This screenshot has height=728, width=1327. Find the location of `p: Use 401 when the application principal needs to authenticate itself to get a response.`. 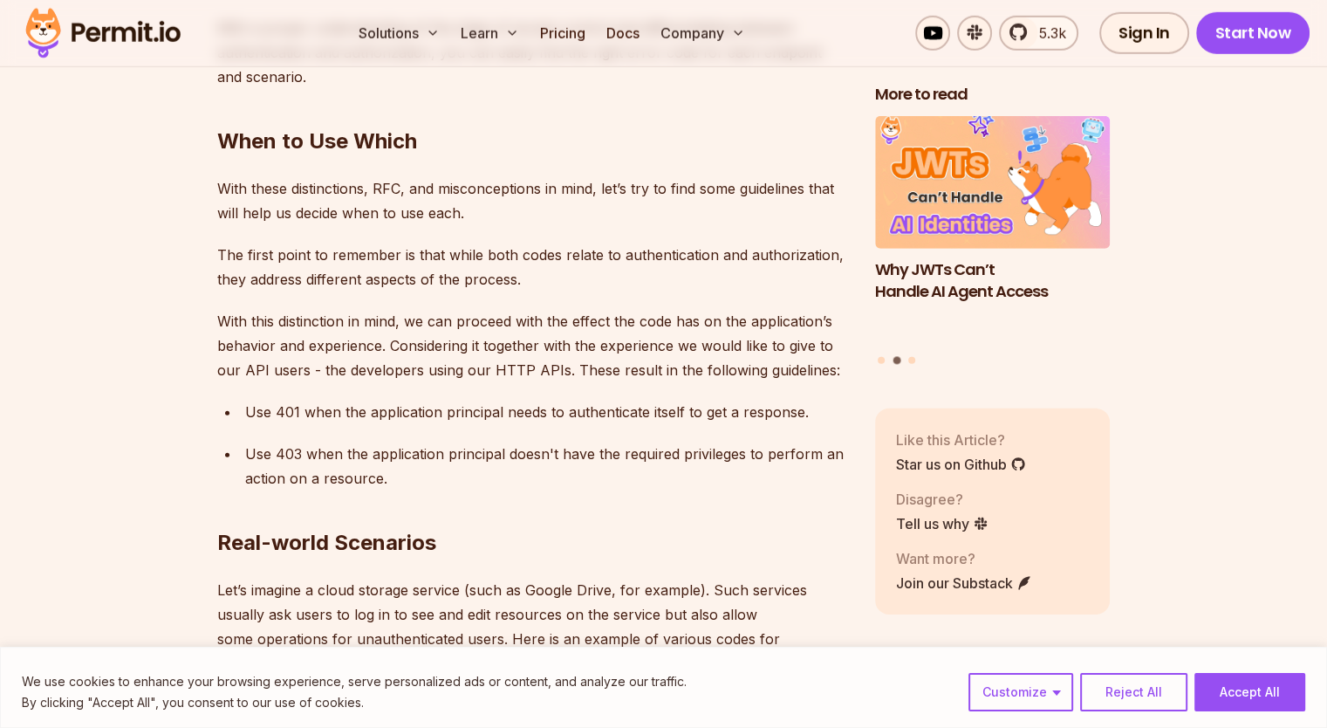

p: Use 401 when the application principal needs to authenticate itself to get a response. is located at coordinates (546, 412).